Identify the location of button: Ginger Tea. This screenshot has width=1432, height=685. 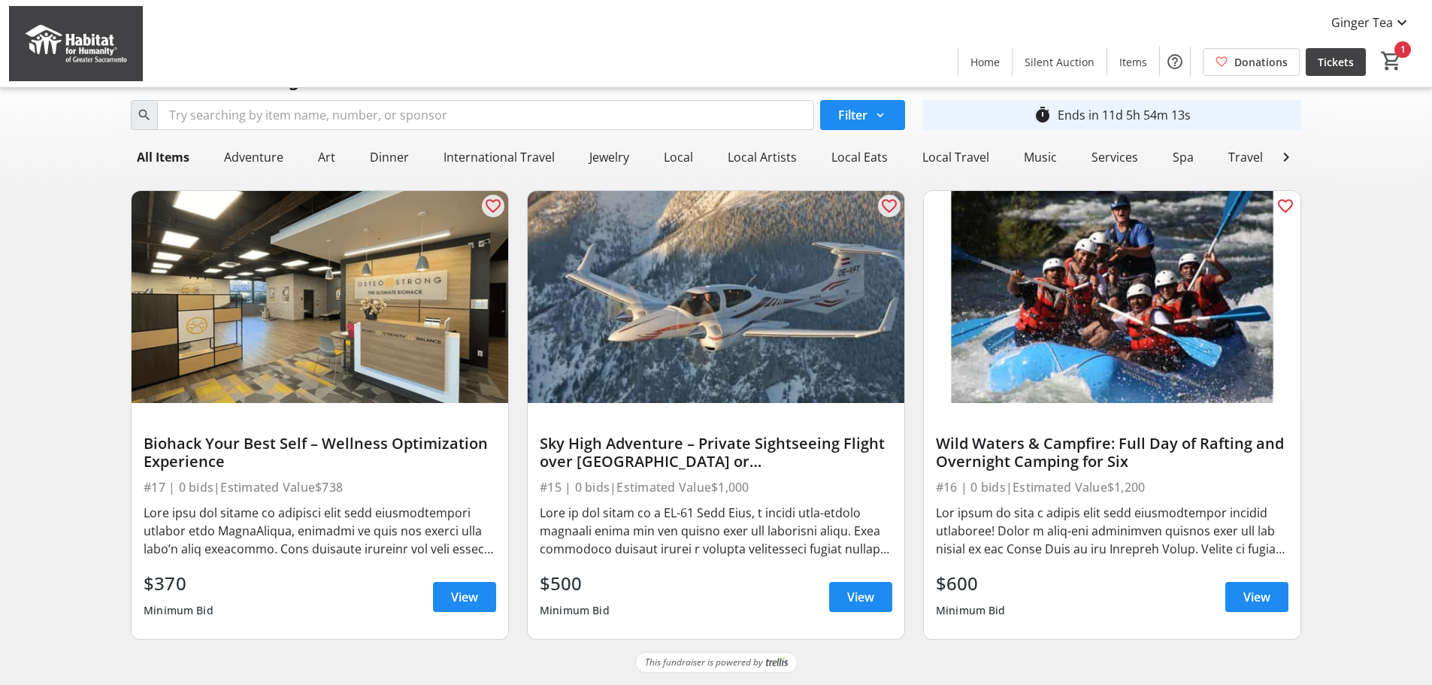
(1371, 23).